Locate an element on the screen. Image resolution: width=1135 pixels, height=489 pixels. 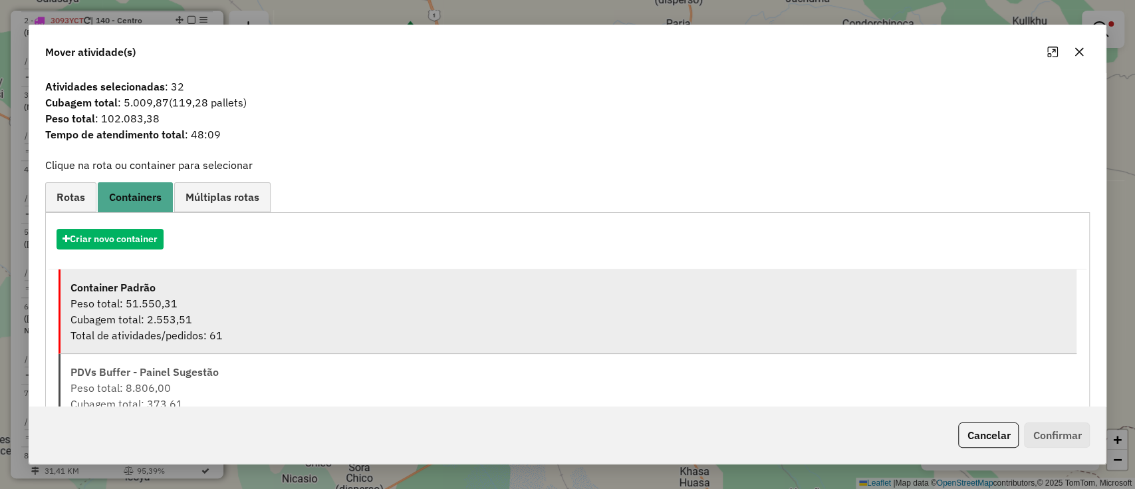
strong: Container Padrão is located at coordinates (113, 287).